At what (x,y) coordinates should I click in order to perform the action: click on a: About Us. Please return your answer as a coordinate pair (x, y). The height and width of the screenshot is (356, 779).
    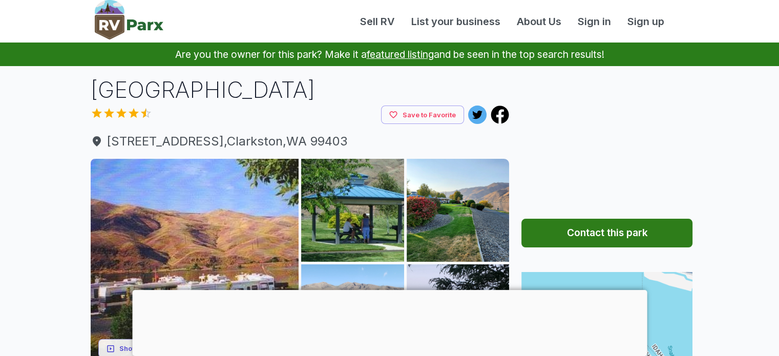
    Looking at the image, I should click on (539, 22).